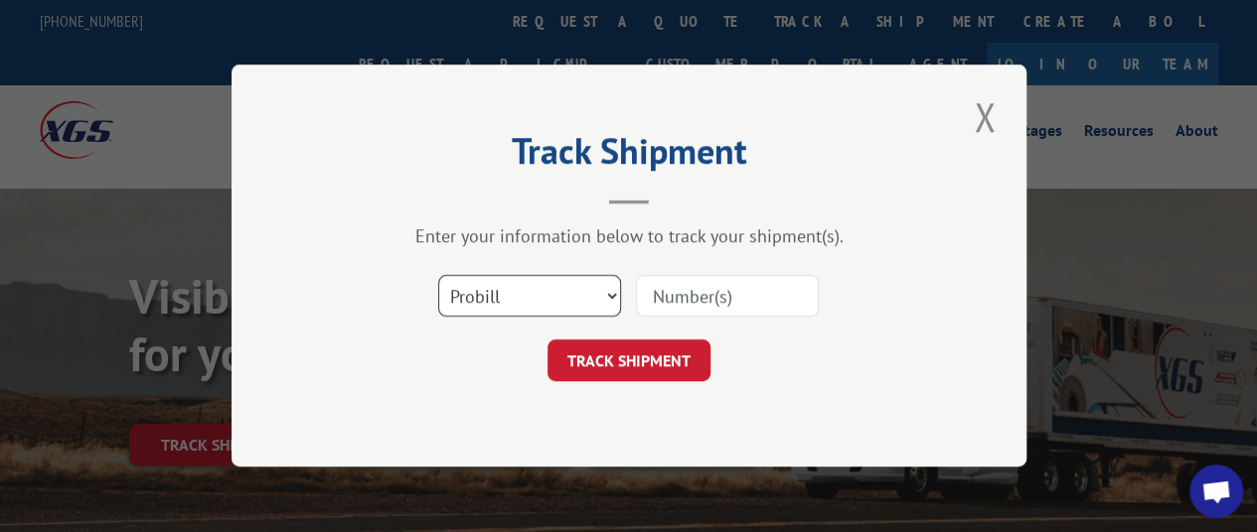  Describe the element at coordinates (629, 156) in the screenshot. I see `h2: Track Shipment` at that location.